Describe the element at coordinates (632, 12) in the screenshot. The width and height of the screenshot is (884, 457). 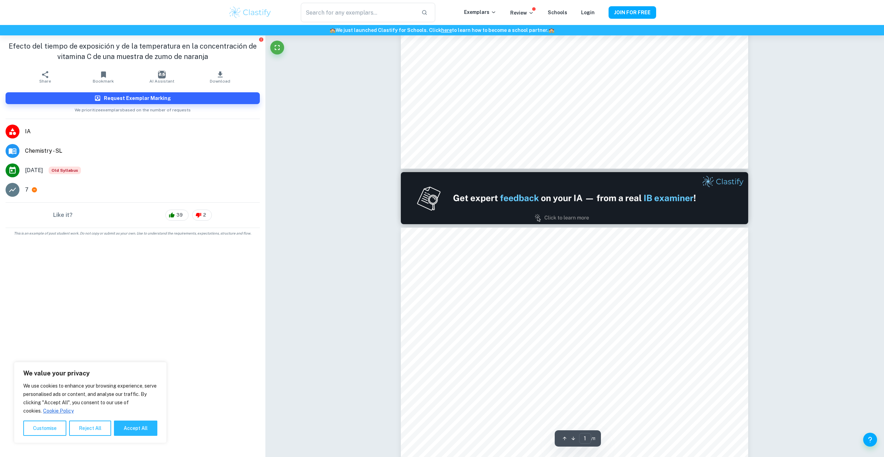
I see `a: JOIN FOR FREE` at that location.